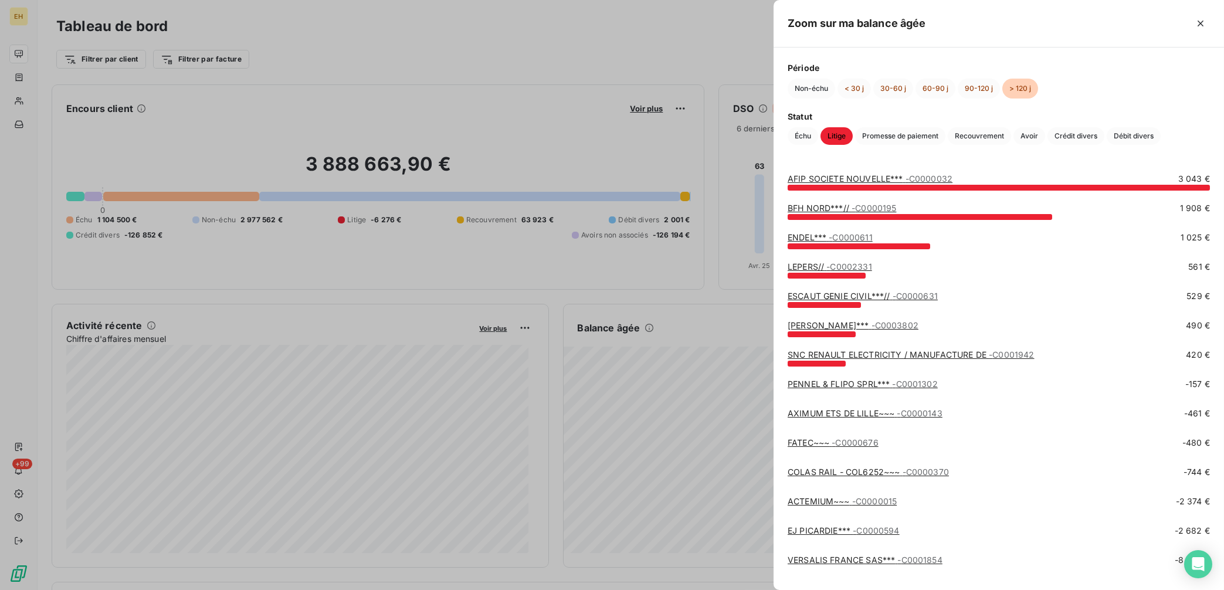 Image resolution: width=1224 pixels, height=590 pixels. What do you see at coordinates (900, 136) in the screenshot?
I see `button: Promesse de paiement` at bounding box center [900, 136].